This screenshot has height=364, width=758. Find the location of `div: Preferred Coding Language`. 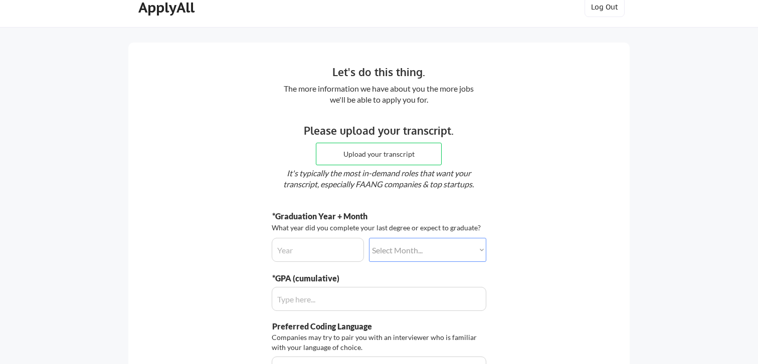

div: Preferred Coding Language is located at coordinates (341, 327).